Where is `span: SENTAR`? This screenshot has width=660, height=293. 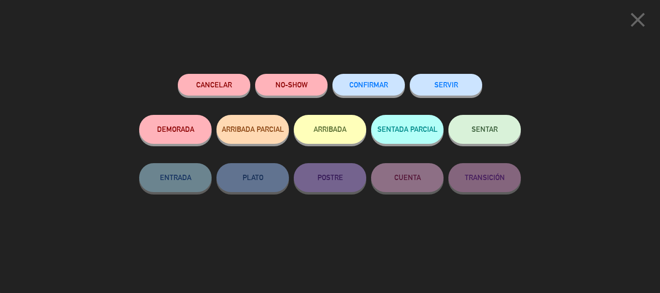 span: SENTAR is located at coordinates (485, 129).